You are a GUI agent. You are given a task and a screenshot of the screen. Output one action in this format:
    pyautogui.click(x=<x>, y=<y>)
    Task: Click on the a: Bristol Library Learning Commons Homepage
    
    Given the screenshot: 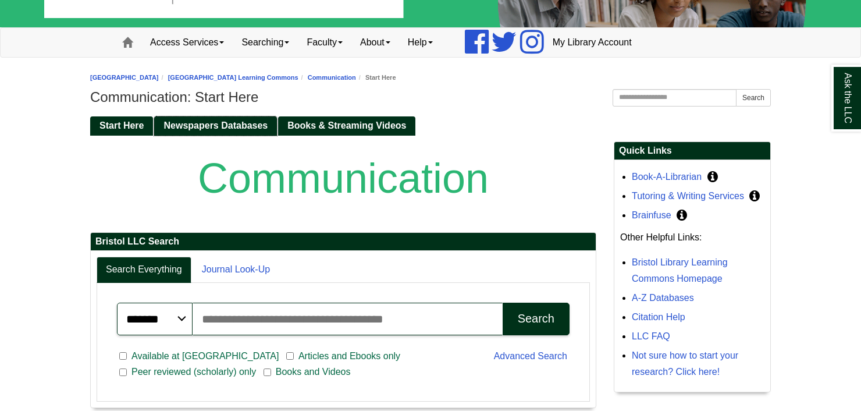 What is the action you would take?
    pyautogui.click(x=679, y=270)
    